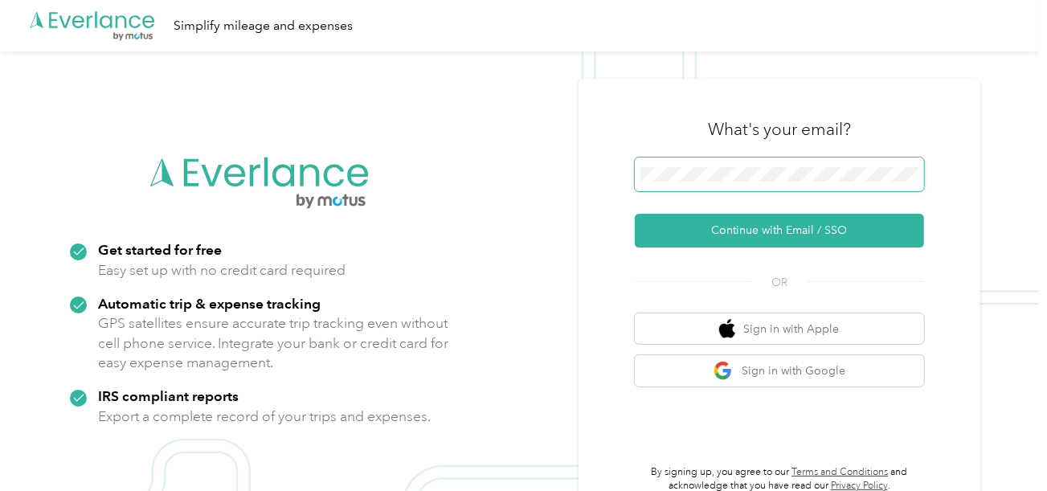 The image size is (1047, 491). What do you see at coordinates (263, 26) in the screenshot?
I see `div: Simplify mileage and expenses` at bounding box center [263, 26].